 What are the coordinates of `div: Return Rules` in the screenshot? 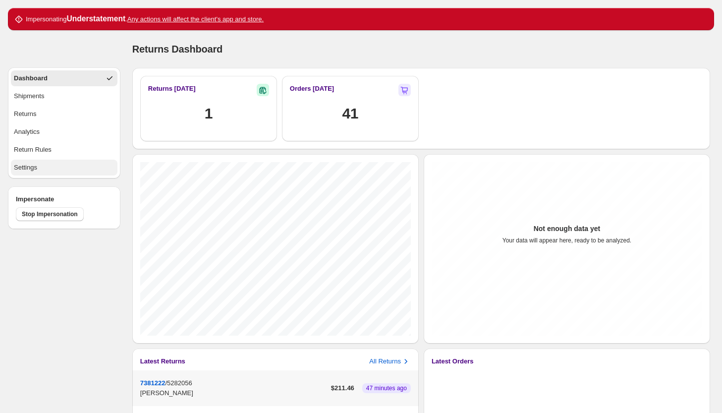 It's located at (33, 150).